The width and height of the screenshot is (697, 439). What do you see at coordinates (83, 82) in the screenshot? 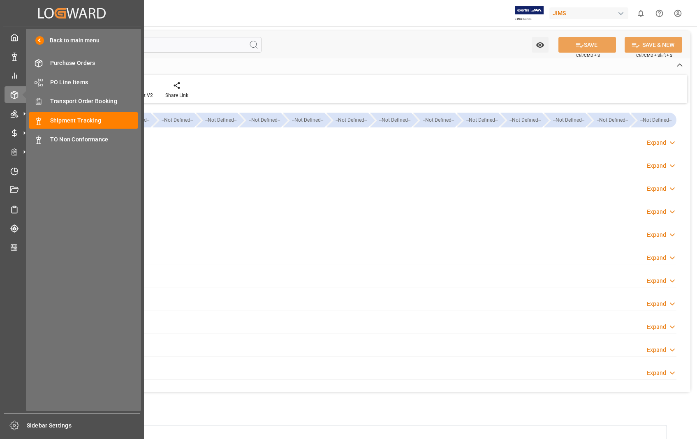
I see `a: PO Line Items` at bounding box center [83, 82].